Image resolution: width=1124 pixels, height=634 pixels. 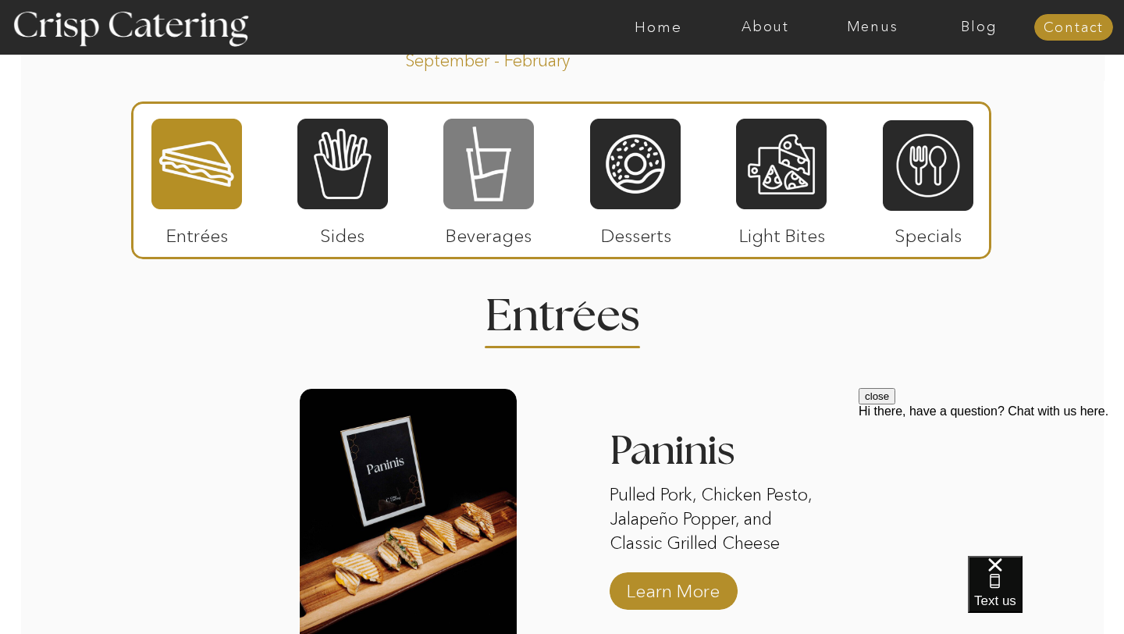 What do you see at coordinates (673, 587) in the screenshot?
I see `a: Learn More` at bounding box center [673, 587].